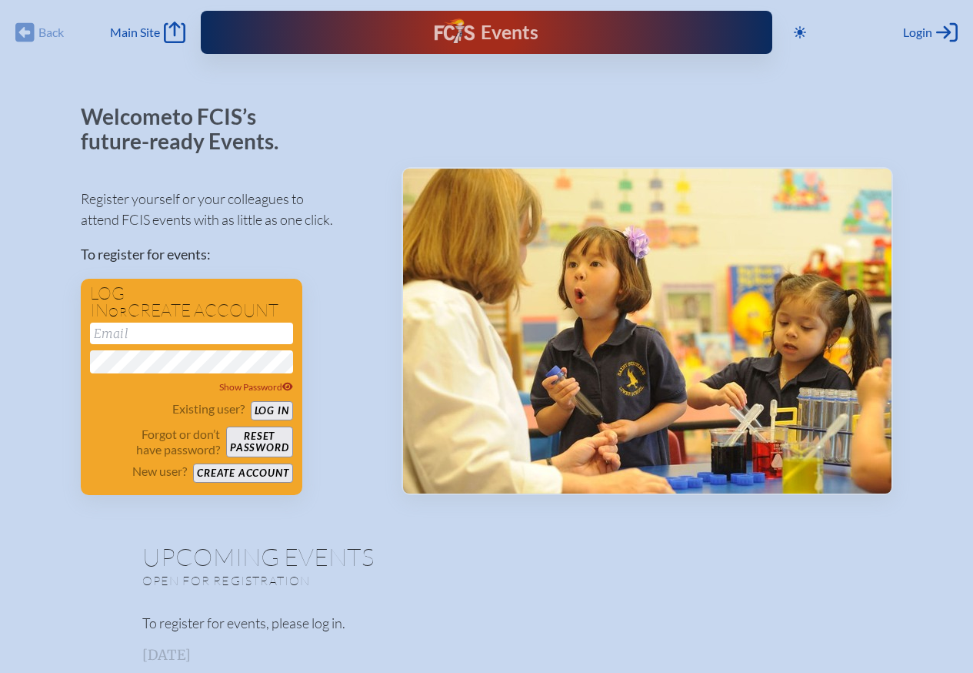 The width and height of the screenshot is (973, 673). I want to click on h1: Upcoming Events, so click(487, 556).